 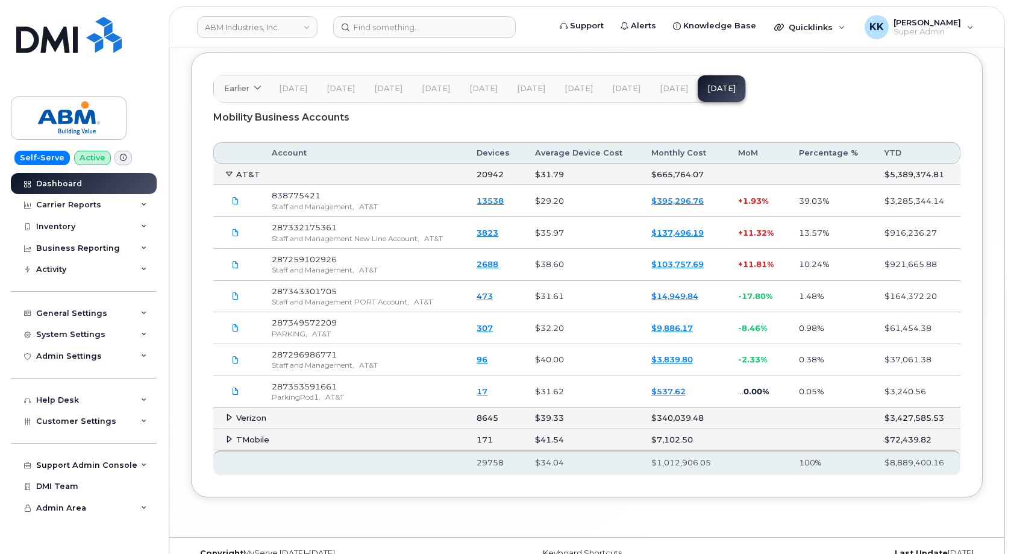 What do you see at coordinates (304, 322) in the screenshot?
I see `span: 287349572209` at bounding box center [304, 322].